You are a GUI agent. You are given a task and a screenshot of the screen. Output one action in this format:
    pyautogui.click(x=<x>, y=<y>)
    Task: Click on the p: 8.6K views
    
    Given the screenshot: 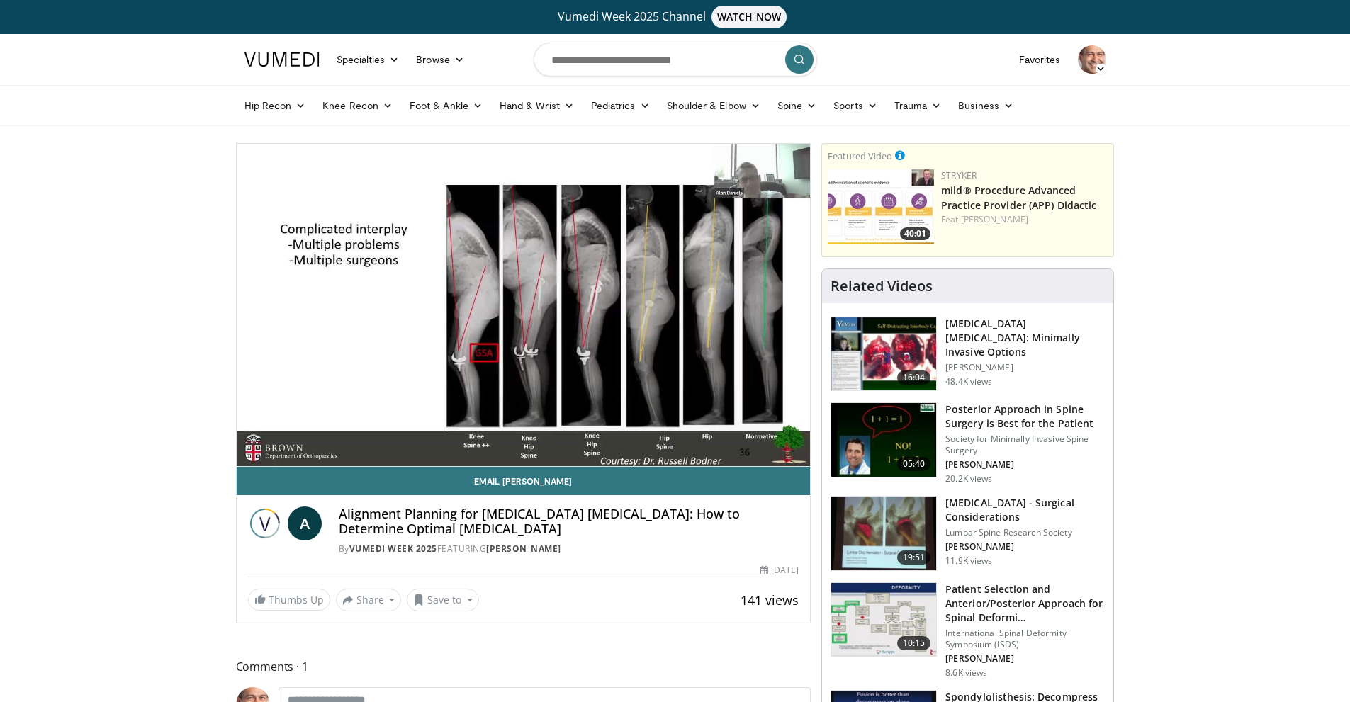 What is the action you would take?
    pyautogui.click(x=966, y=673)
    